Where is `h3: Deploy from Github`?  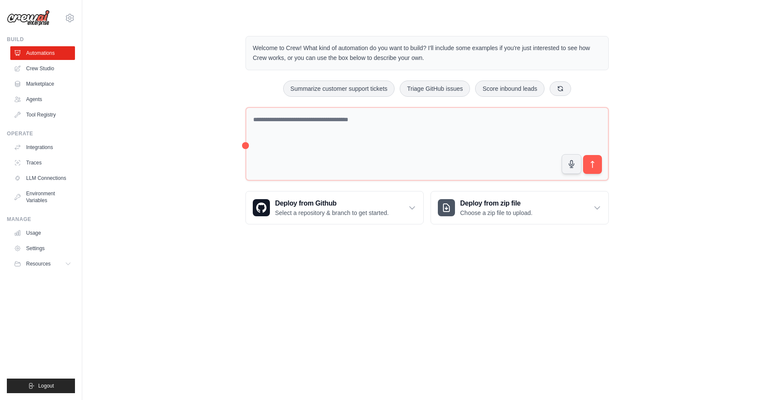 h3: Deploy from Github is located at coordinates (332, 204).